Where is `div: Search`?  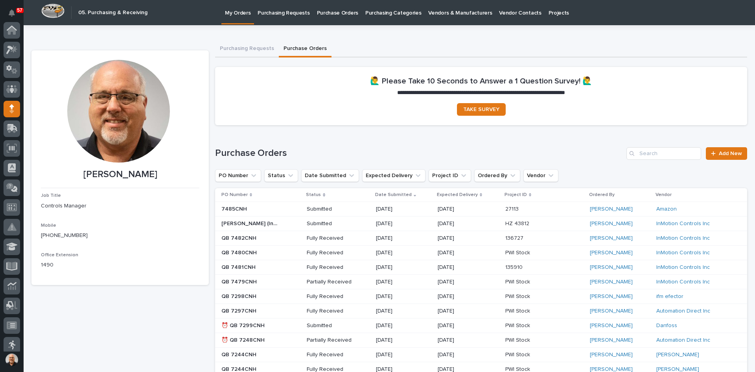
div: Search is located at coordinates (664, 153).